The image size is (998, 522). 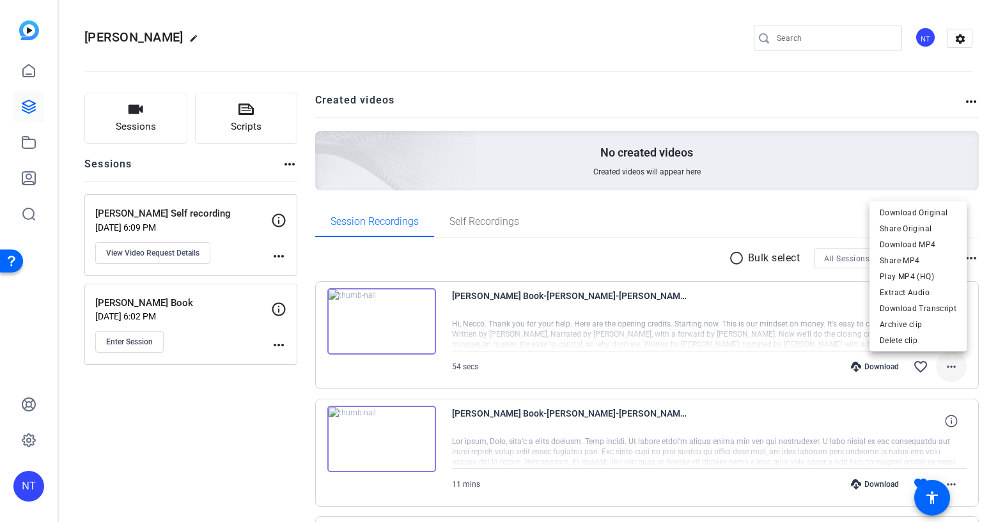 What do you see at coordinates (918, 261) in the screenshot?
I see `span: Share MP4` at bounding box center [918, 261].